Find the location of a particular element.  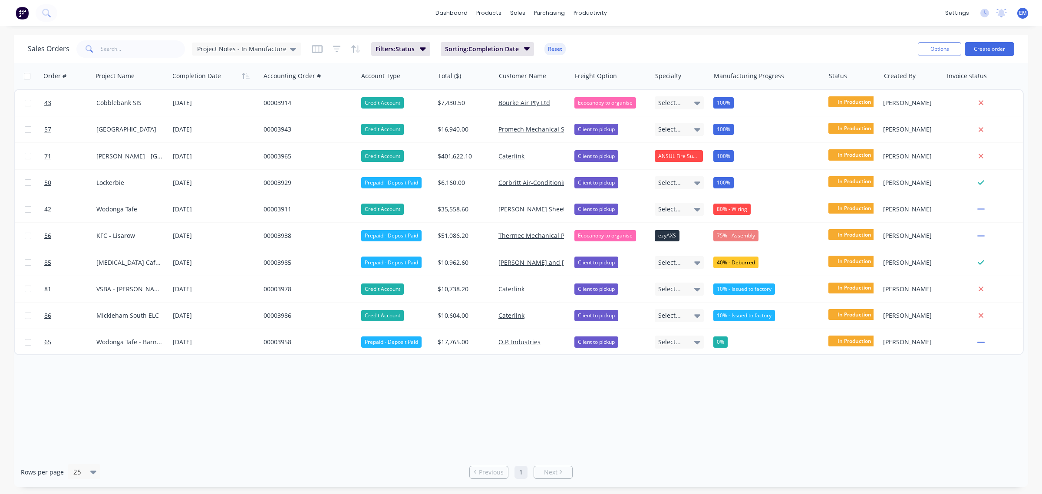

div: Account Type is located at coordinates (381, 76).